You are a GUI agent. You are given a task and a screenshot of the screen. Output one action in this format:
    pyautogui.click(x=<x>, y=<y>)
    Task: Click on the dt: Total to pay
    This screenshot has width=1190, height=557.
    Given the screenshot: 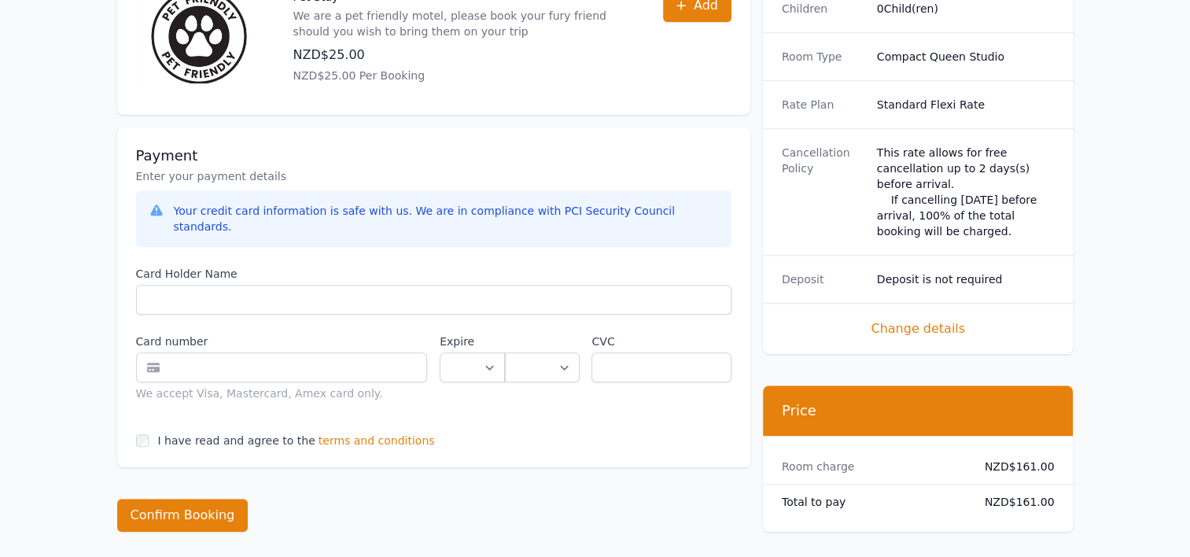 What is the action you would take?
    pyautogui.click(x=871, y=502)
    